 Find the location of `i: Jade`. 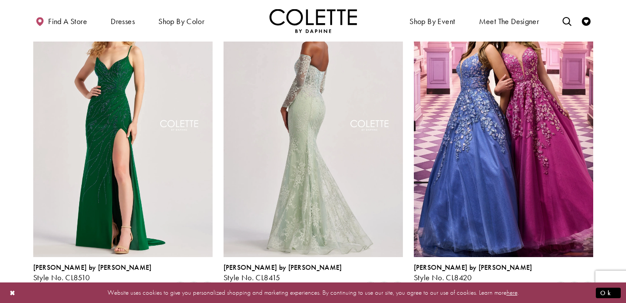

i: Jade is located at coordinates (588, 288).